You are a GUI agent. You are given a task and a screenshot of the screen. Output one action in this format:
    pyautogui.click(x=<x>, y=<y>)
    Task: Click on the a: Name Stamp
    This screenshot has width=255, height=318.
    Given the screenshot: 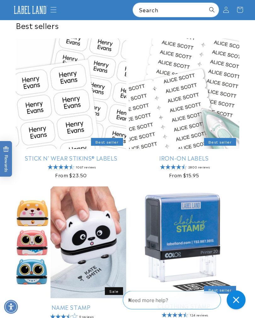 What is the action you would take?
    pyautogui.click(x=71, y=307)
    